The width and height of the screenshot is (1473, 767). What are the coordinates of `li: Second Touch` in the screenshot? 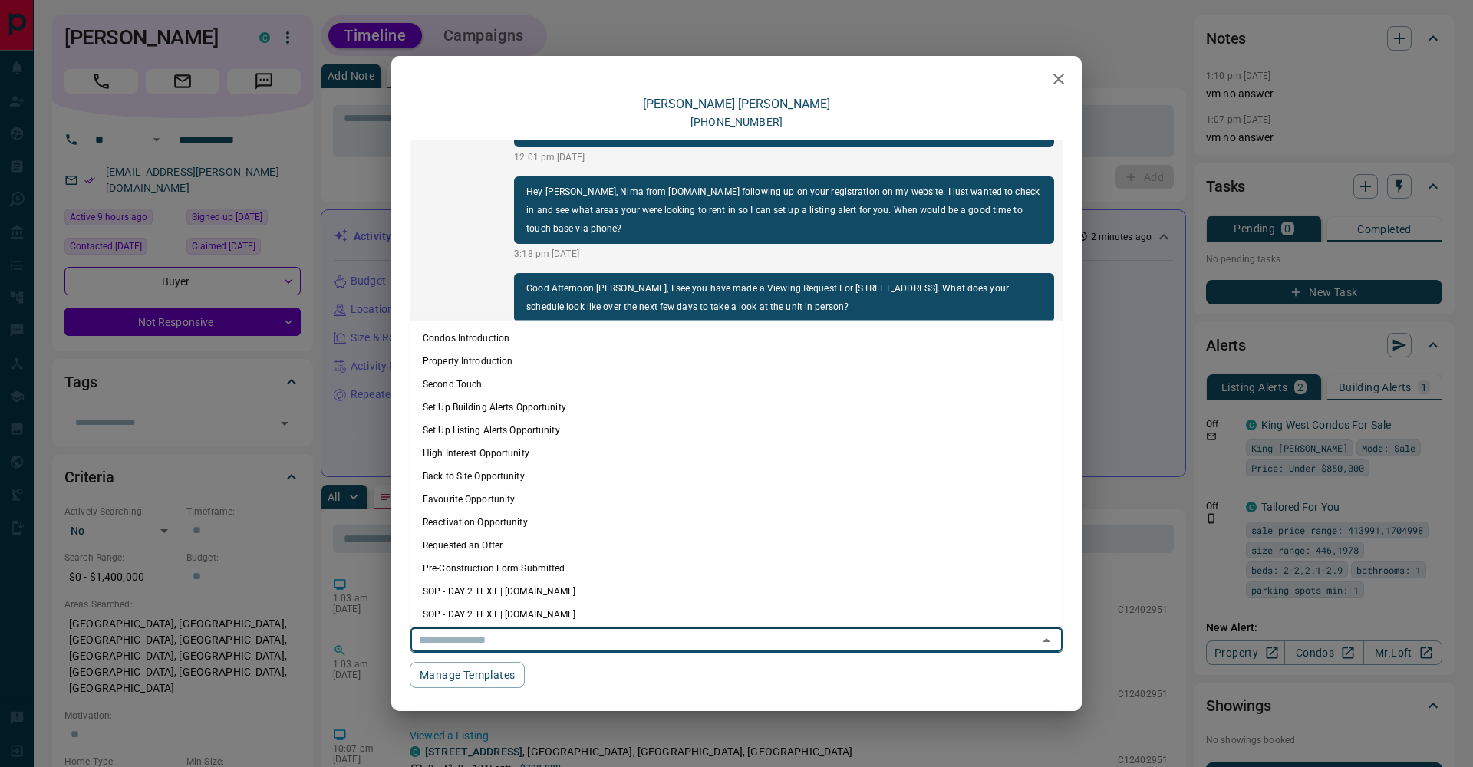 It's located at (737, 384).